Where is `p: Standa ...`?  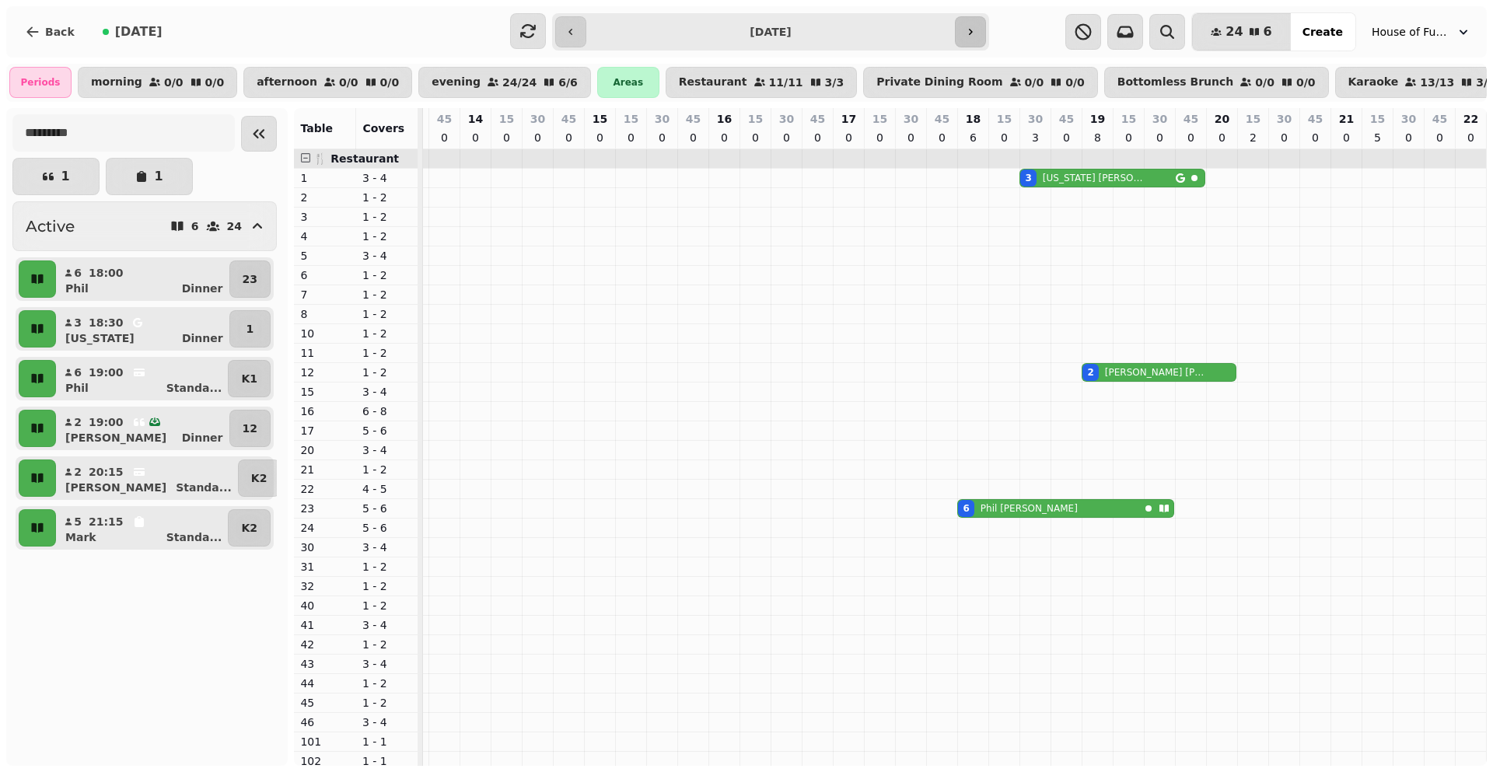
p: Standa ... is located at coordinates (194, 537).